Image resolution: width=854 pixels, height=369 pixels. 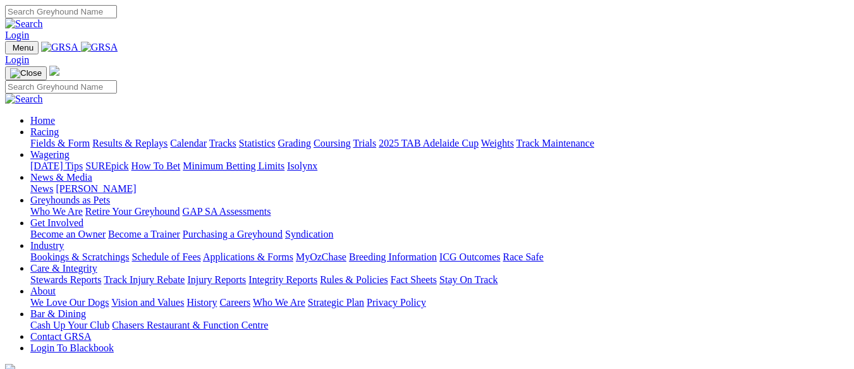 I want to click on div: Care & Integrity, so click(x=439, y=280).